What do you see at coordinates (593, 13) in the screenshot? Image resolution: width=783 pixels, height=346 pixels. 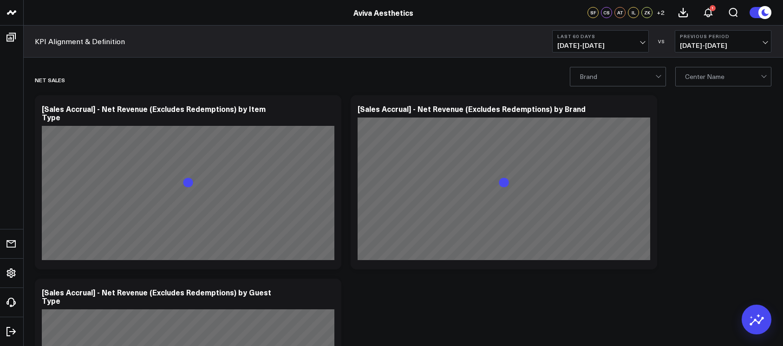 I see `div: SF` at bounding box center [593, 13].